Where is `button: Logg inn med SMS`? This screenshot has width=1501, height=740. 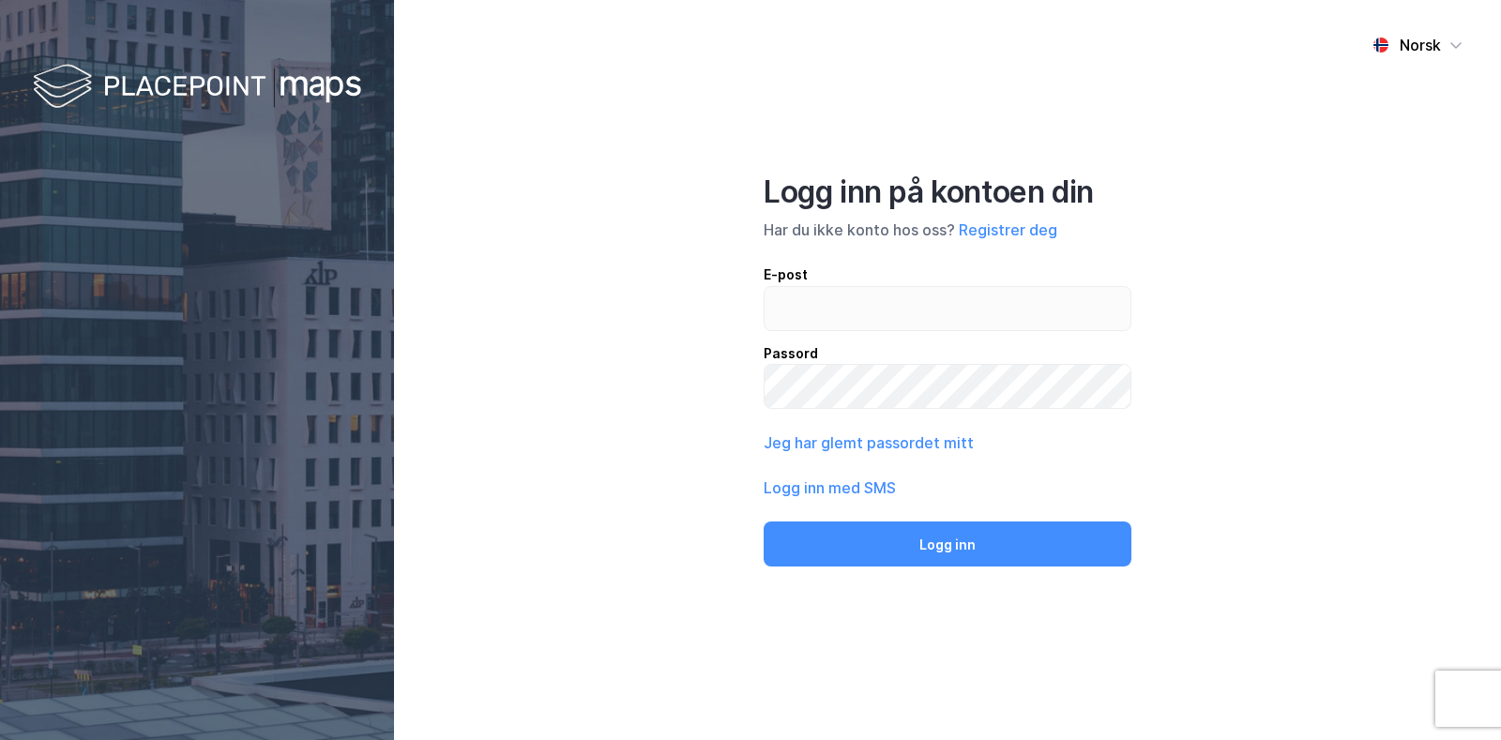
button: Logg inn med SMS is located at coordinates (829, 488).